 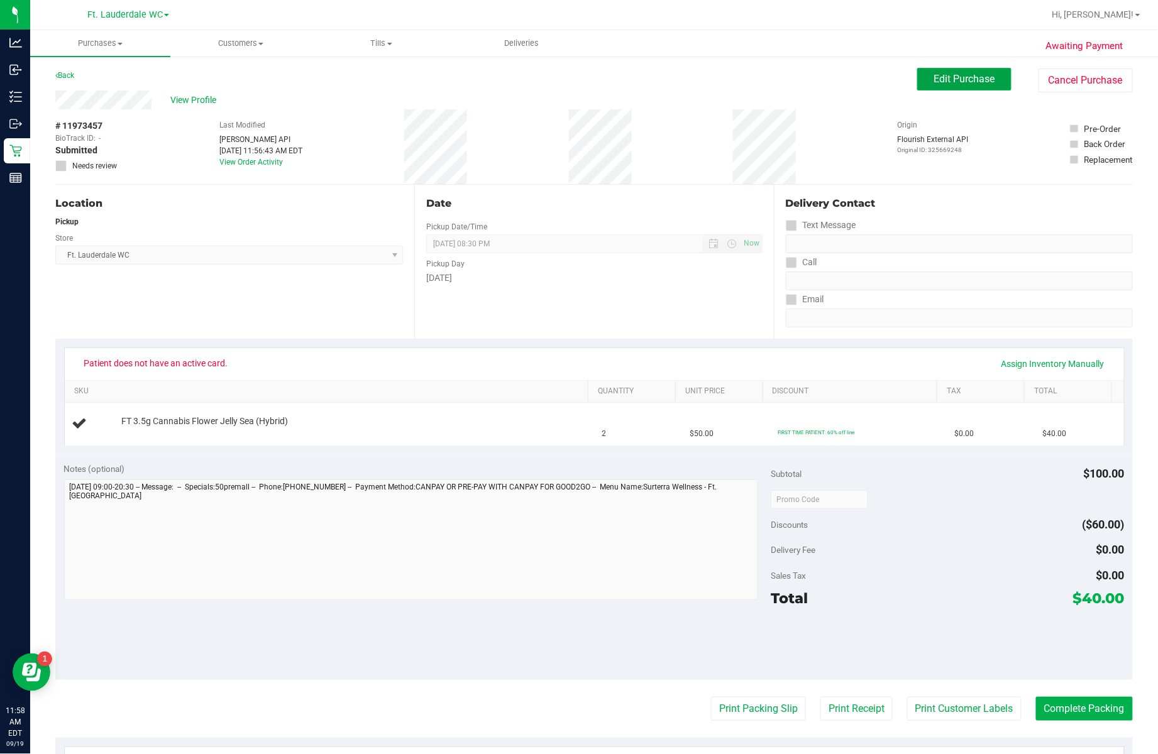 What do you see at coordinates (94, 469) in the screenshot?
I see `span: Notes (optional)` at bounding box center [94, 469].